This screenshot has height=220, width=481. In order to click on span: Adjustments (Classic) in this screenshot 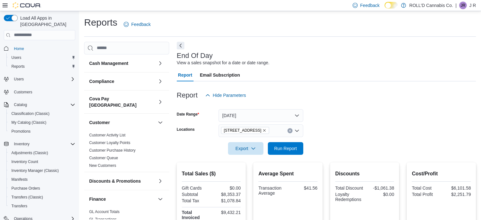, I will do `click(30, 153)`.